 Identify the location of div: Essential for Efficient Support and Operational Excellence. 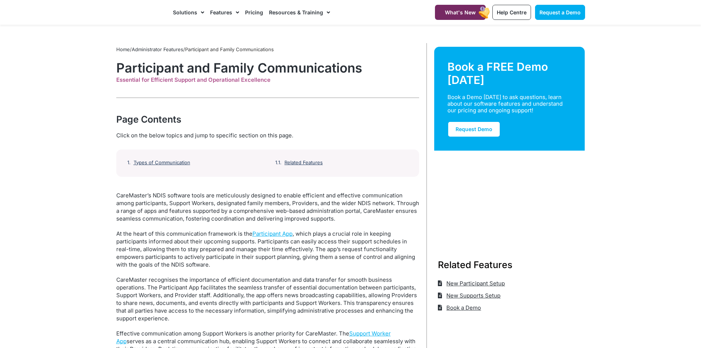
(268, 80).